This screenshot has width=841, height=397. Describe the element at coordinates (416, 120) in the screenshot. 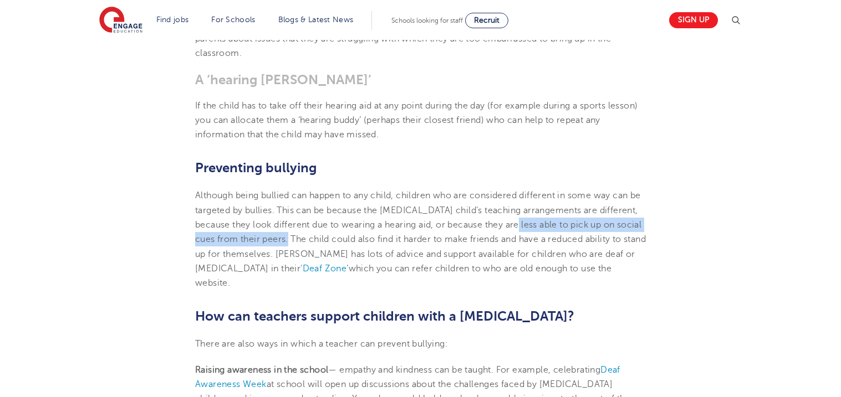

I see `span: If the child has to take off their hearing aid at any point during the day (for example during a ...` at that location.